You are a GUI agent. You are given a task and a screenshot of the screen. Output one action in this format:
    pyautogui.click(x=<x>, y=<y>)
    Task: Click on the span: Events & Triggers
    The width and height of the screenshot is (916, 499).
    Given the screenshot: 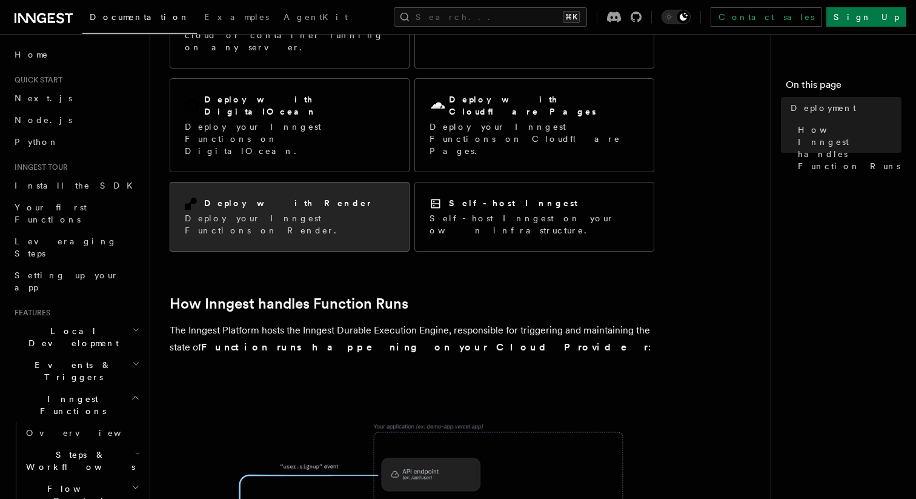 What is the action you would take?
    pyautogui.click(x=71, y=371)
    